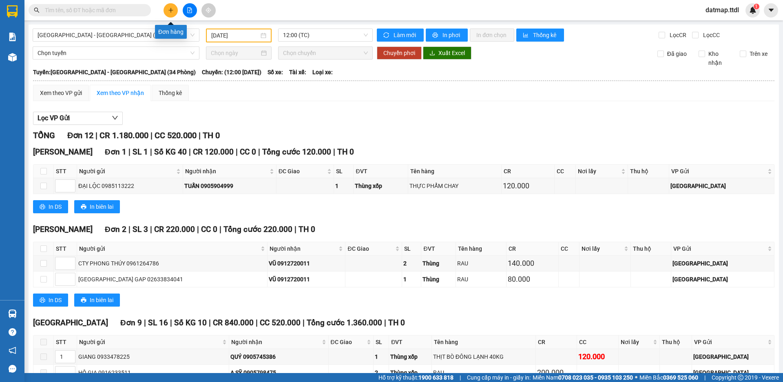 The height and width of the screenshot is (382, 783). Describe the element at coordinates (93, 10) in the screenshot. I see `input: Tìm tên, số ĐT hoặc mã đơn` at that location.